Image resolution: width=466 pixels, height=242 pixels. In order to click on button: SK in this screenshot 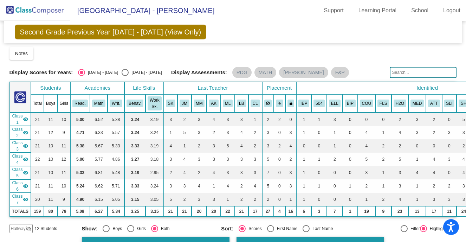, I will do `click(171, 103)`.